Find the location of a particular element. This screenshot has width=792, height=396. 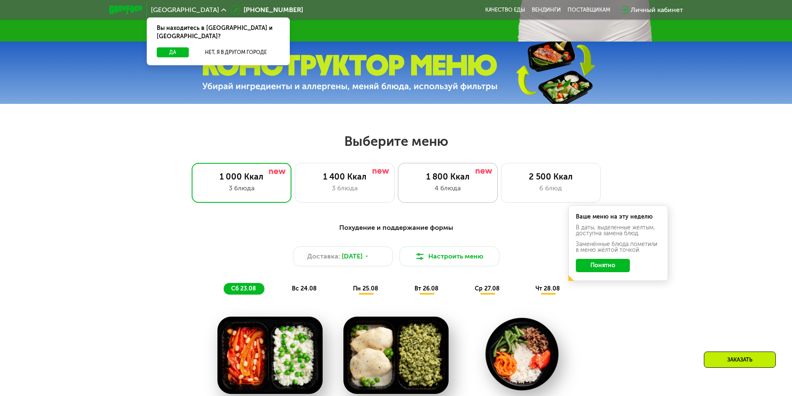

button: Нет, я в другом городе is located at coordinates (236, 52).